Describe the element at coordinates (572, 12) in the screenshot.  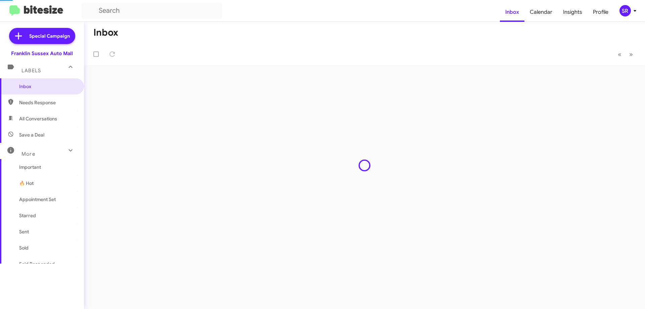
I see `a: Insights` at that location.